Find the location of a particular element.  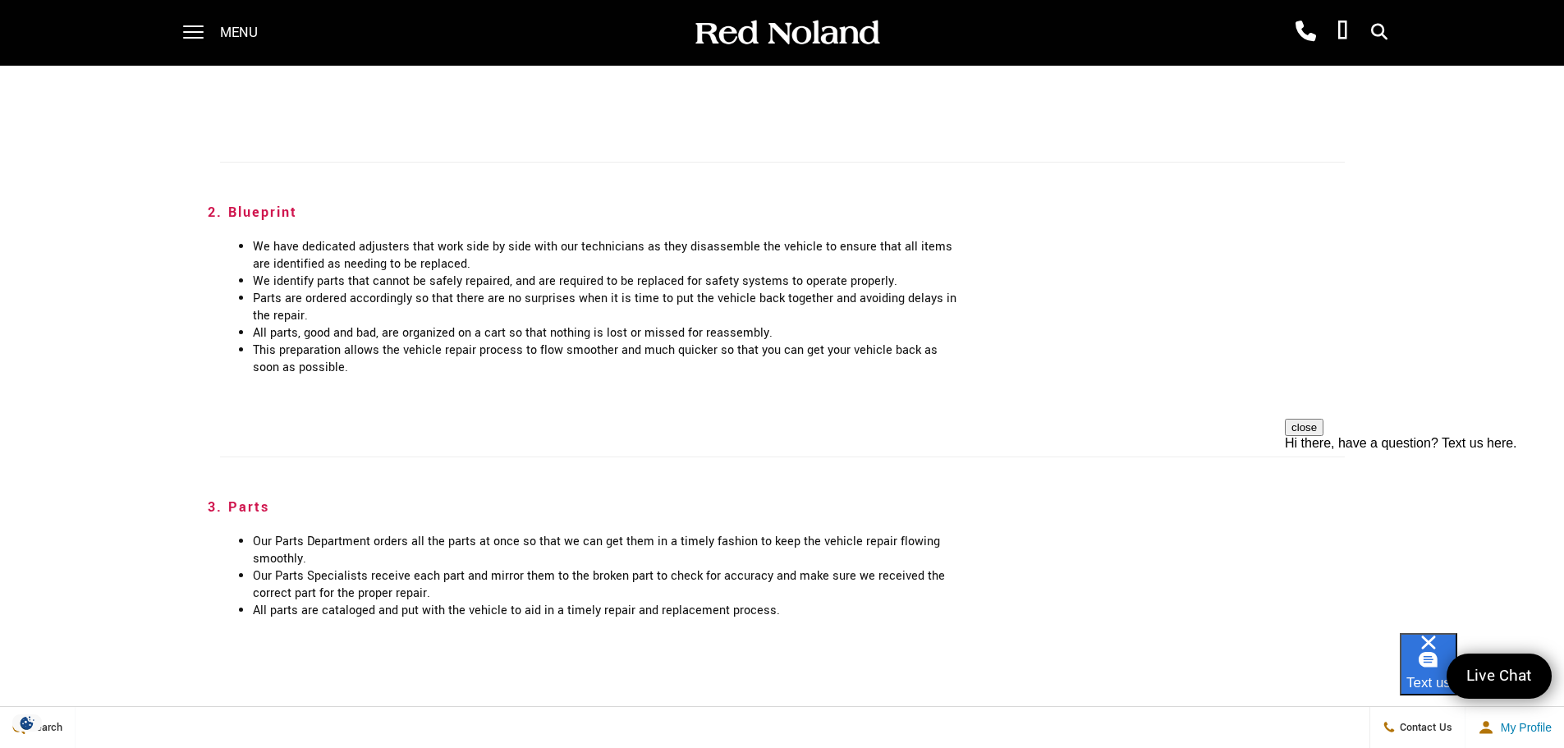

li: All parts, good and bad, are organized on a cart so that nothing is lost or missed for reassembly. is located at coordinates (607, 332).